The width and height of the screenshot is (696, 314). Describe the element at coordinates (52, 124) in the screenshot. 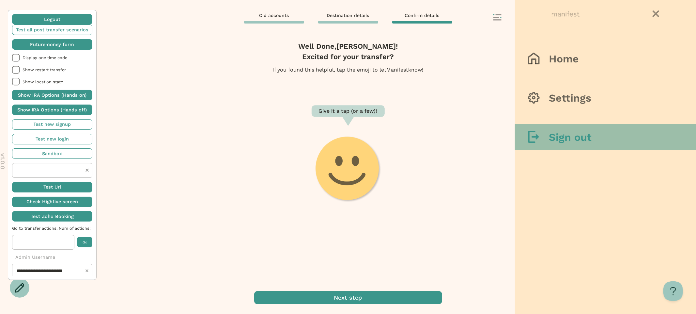

I see `button: Test new signup` at that location.